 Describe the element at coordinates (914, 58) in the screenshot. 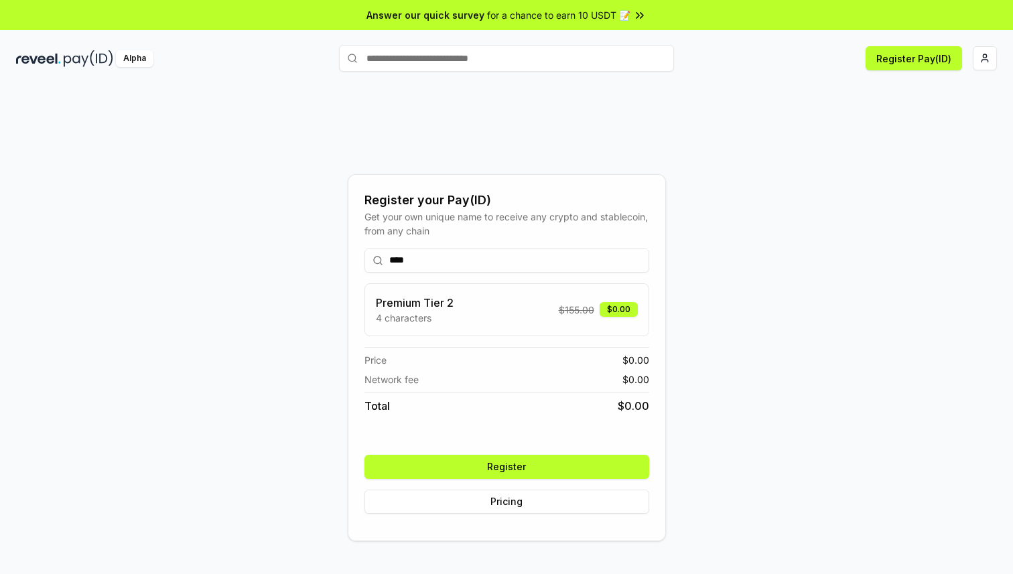

I see `button: Register Pay(ID)` at that location.